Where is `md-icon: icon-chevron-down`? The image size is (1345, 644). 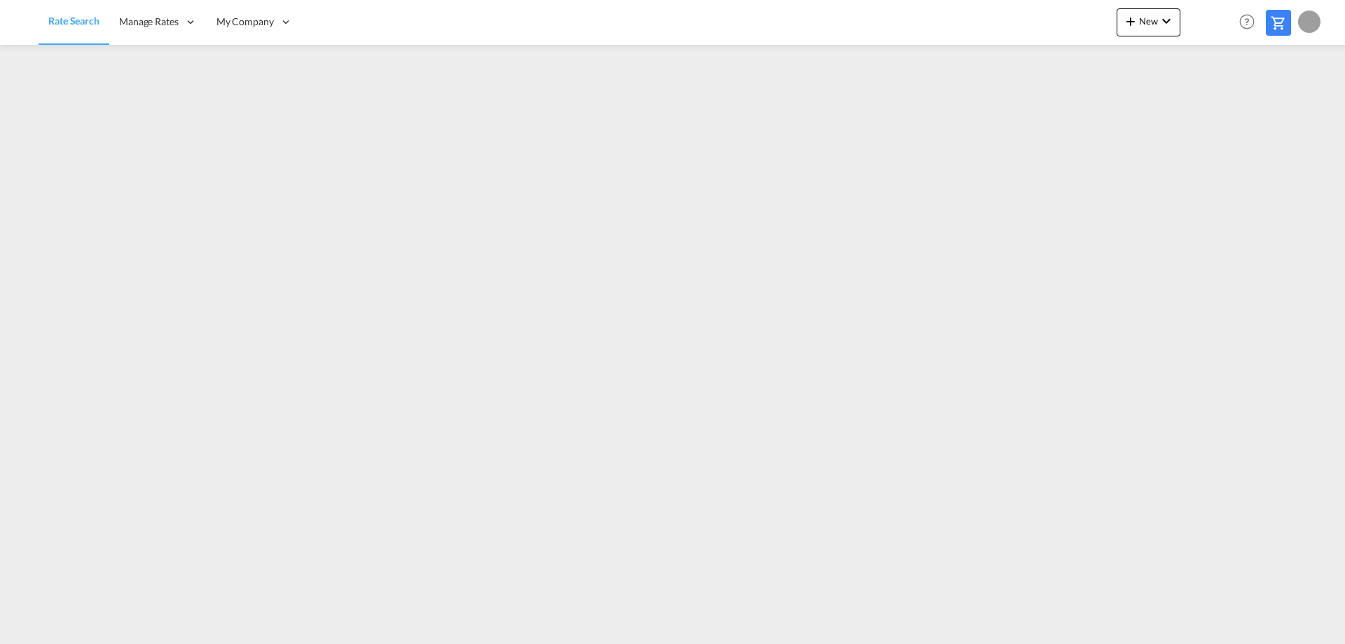
md-icon: icon-chevron-down is located at coordinates (1166, 21).